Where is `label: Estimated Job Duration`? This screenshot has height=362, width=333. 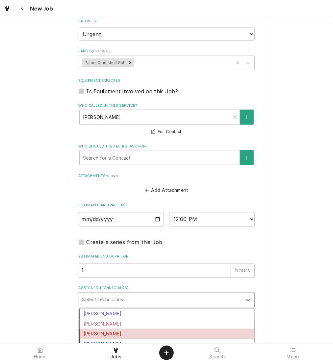
label: Estimated Job Duration is located at coordinates (166, 257).